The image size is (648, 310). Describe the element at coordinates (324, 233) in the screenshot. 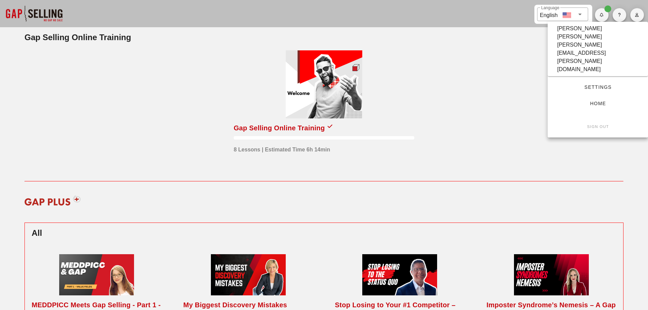

I see `h2: All` at that location.